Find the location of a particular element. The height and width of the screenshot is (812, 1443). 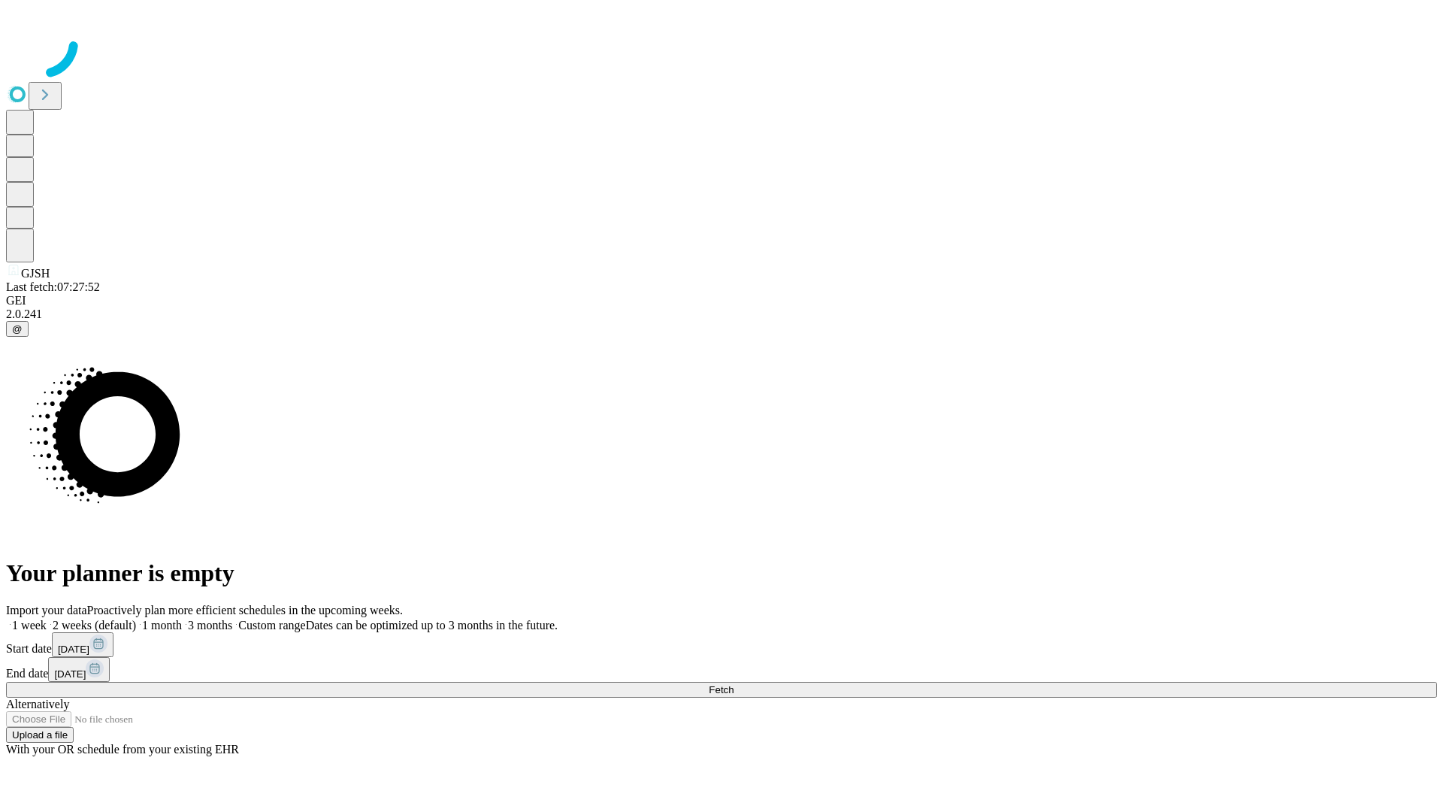

span: Last fetch: 07:27:52 is located at coordinates (53, 286).